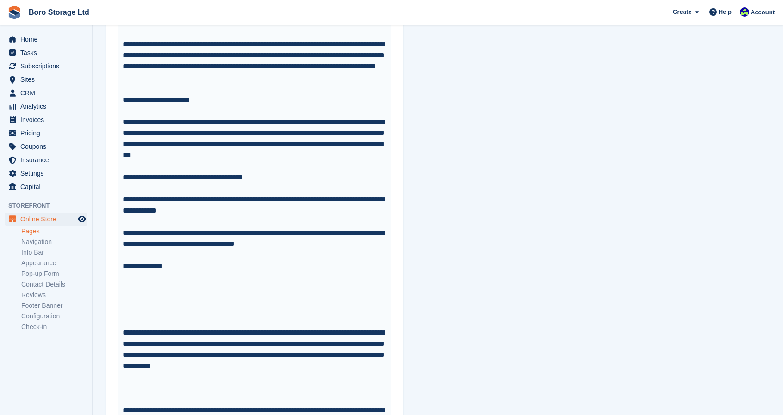  What do you see at coordinates (14, 12) in the screenshot?
I see `img: stora-icon-8386f47178a22dfd0bd8f6a31ec36ba5ce8667c1dd55bd0f319d3a0aa187defe.svg` at bounding box center [14, 12].